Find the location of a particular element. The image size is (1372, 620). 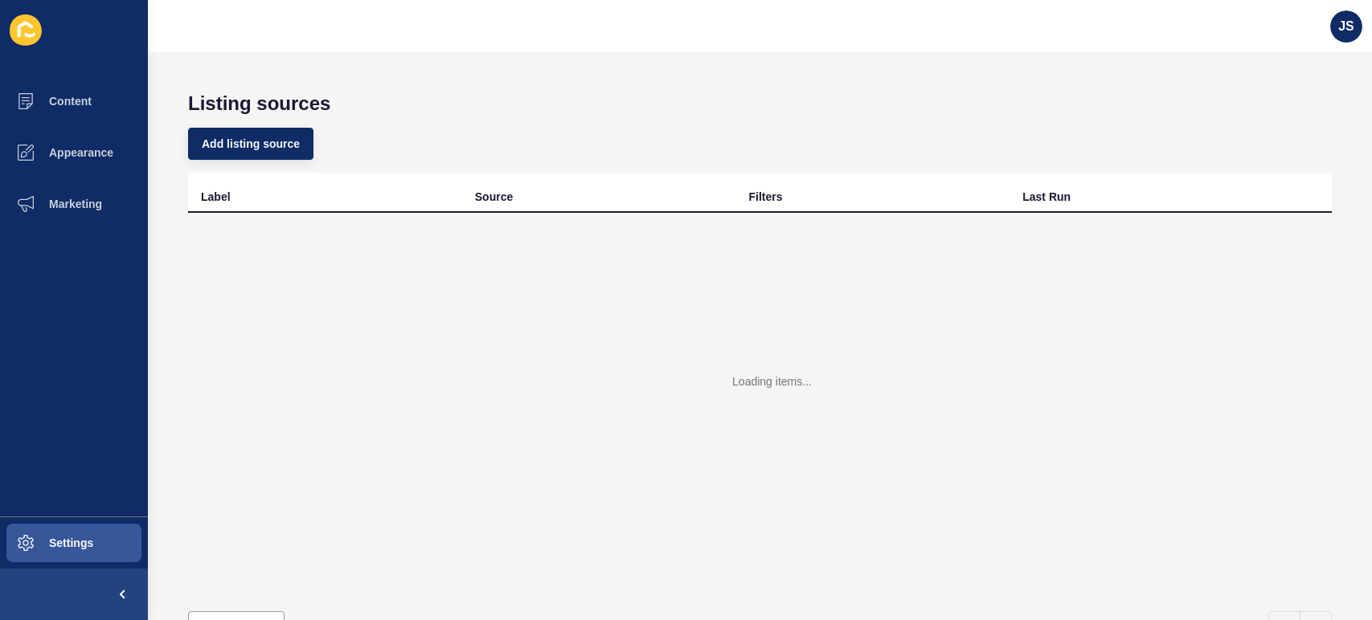

div: Last Run is located at coordinates (1046, 197).